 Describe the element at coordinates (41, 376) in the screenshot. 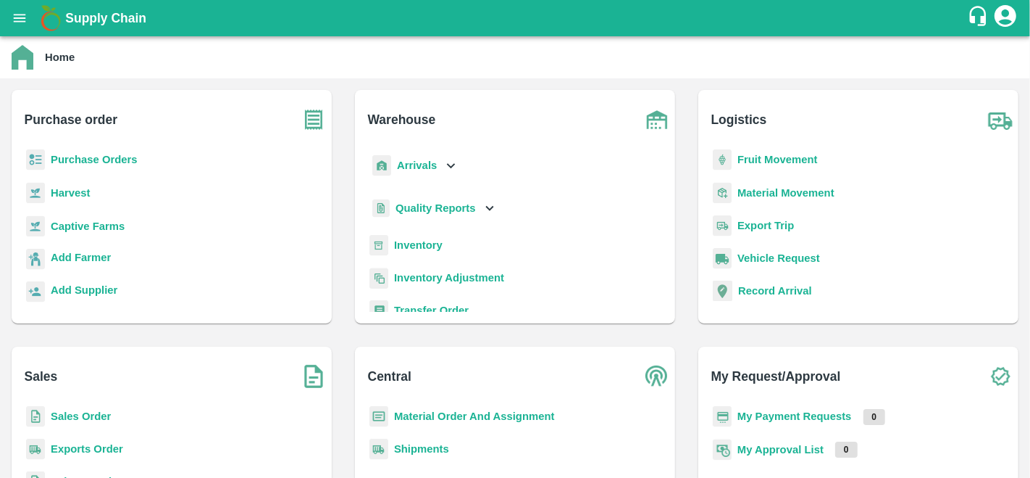

I see `b: Sales` at that location.